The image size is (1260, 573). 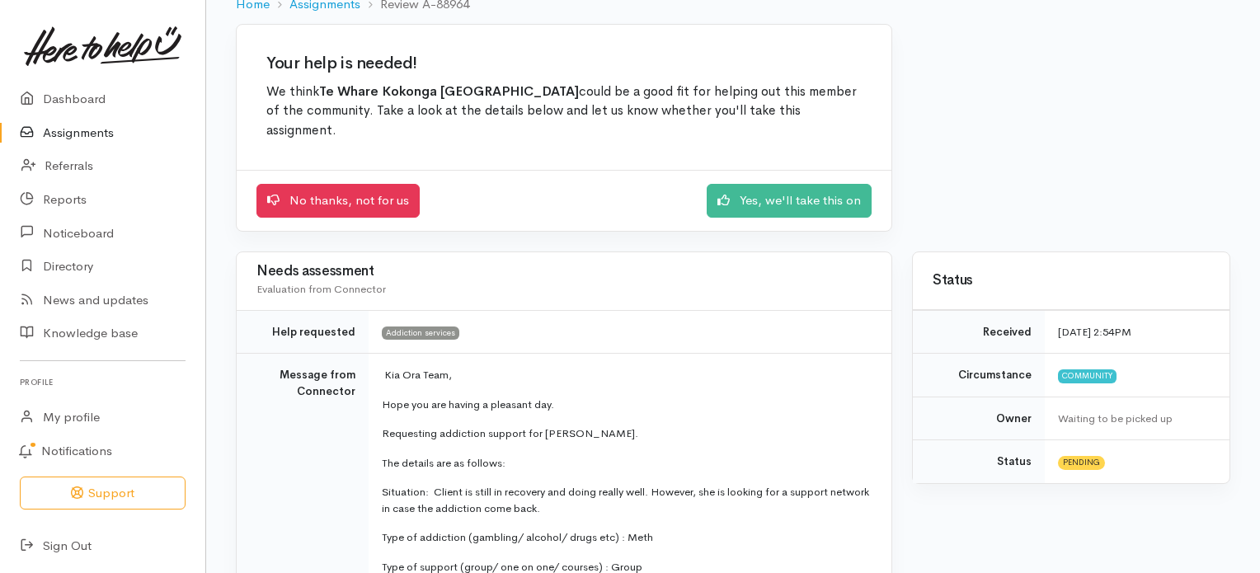 I want to click on p: We think could be a good fit for helping out this member of the community. Take a look at the det..., so click(x=564, y=111).